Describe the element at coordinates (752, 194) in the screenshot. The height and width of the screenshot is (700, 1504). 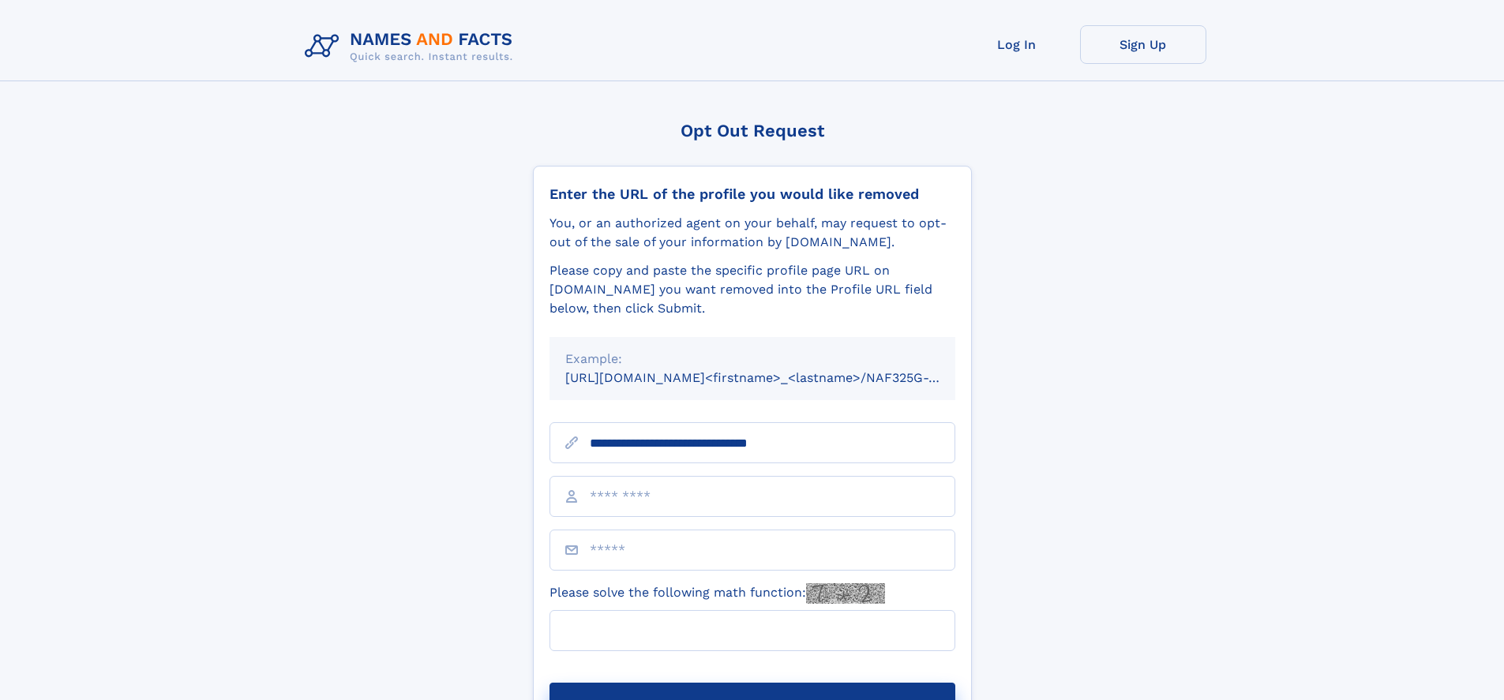
I see `div: Enter the URL of the profile you would like removed` at that location.